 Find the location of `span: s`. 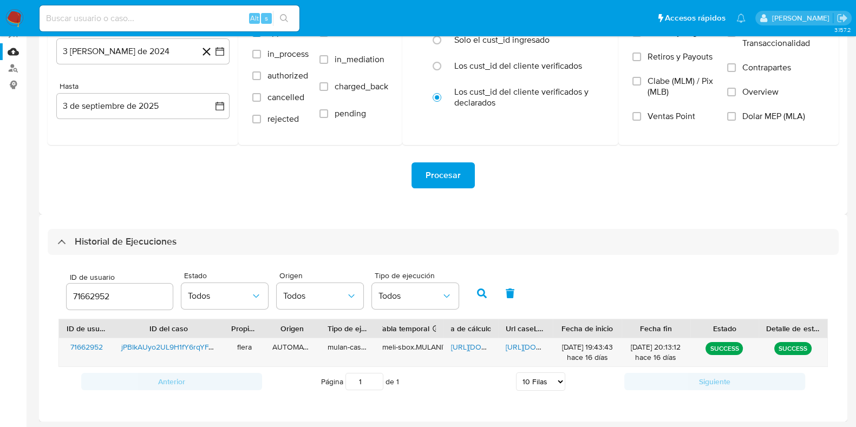

span: s is located at coordinates (266, 18).